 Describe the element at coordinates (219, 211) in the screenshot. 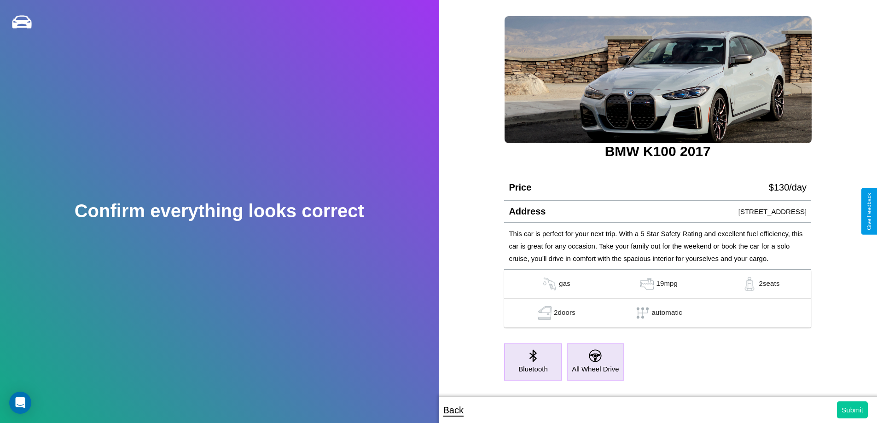

I see `h2: Confirm everything looks correct` at that location.